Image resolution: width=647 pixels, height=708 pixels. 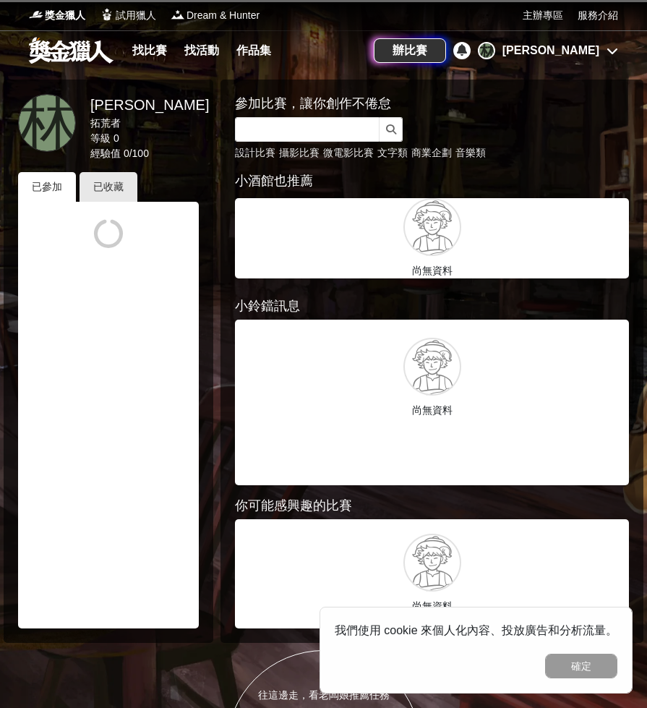 What do you see at coordinates (410, 51) in the screenshot?
I see `a: 辦比賽` at bounding box center [410, 51].